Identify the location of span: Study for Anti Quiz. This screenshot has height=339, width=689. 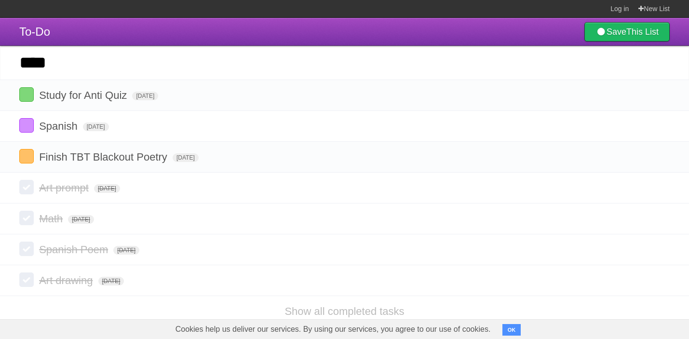
(84, 95).